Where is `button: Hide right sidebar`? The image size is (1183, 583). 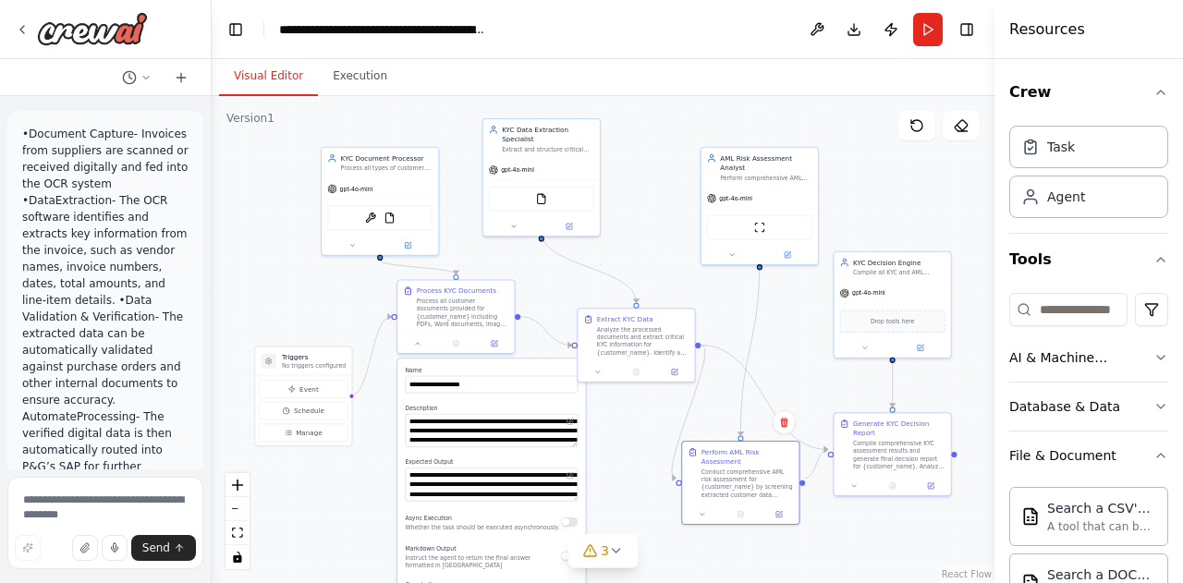 button: Hide right sidebar is located at coordinates (967, 30).